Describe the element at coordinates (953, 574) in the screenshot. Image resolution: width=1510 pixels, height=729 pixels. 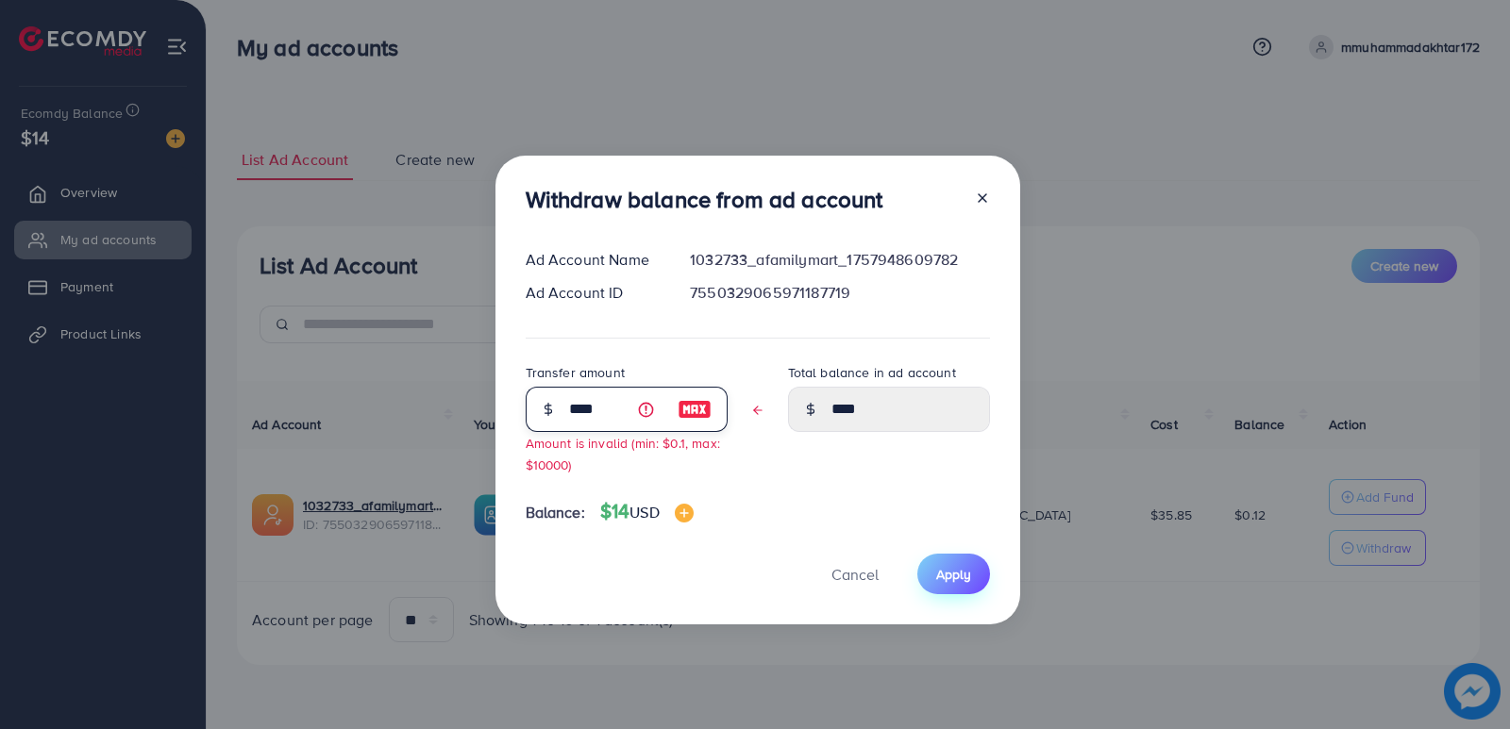
I see `button: Apply` at that location.